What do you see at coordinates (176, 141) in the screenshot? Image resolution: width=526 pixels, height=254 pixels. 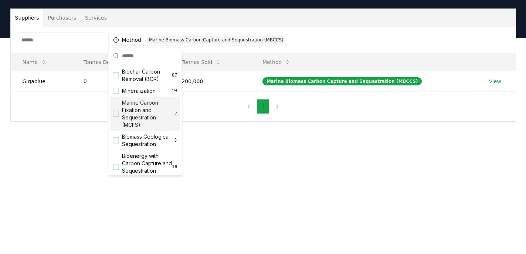 I see `span: 3` at bounding box center [176, 141].